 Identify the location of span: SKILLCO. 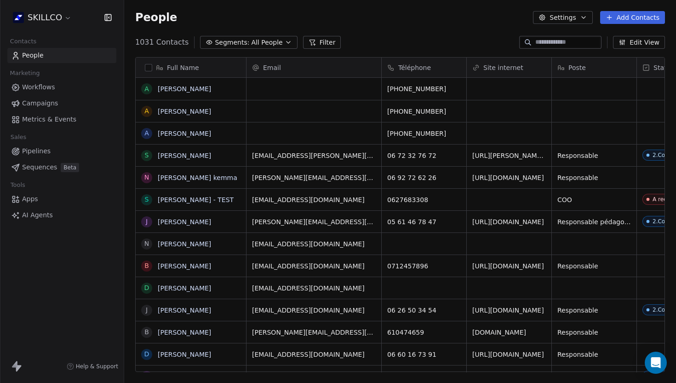
(45, 17).